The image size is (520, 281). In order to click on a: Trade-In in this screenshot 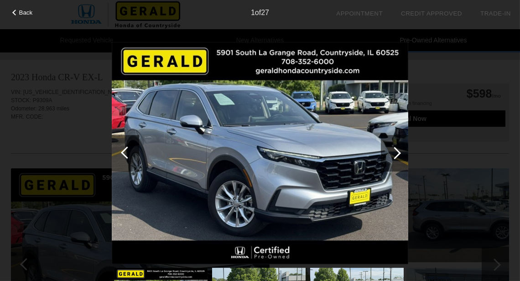, I will do `click(495, 13)`.